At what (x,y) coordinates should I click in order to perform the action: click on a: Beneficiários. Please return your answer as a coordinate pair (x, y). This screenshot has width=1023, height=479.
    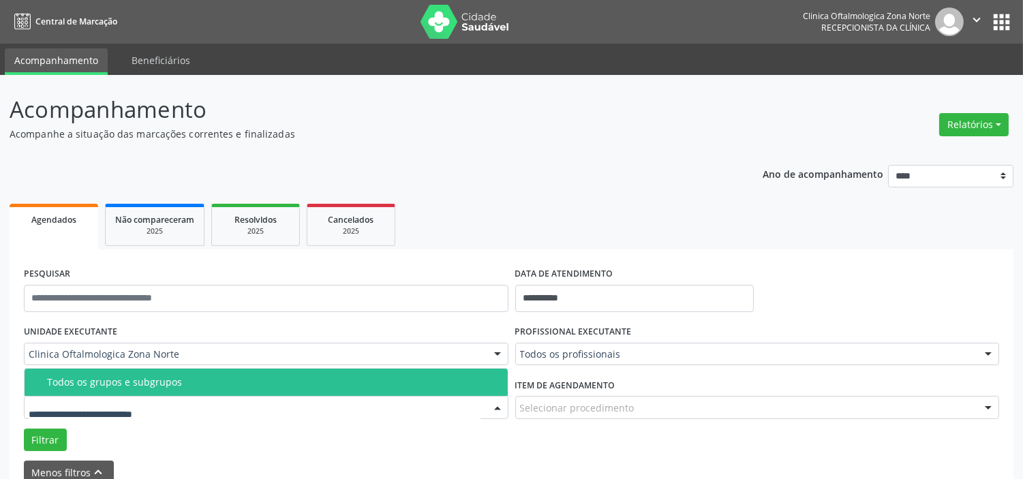
    Looking at the image, I should click on (161, 60).